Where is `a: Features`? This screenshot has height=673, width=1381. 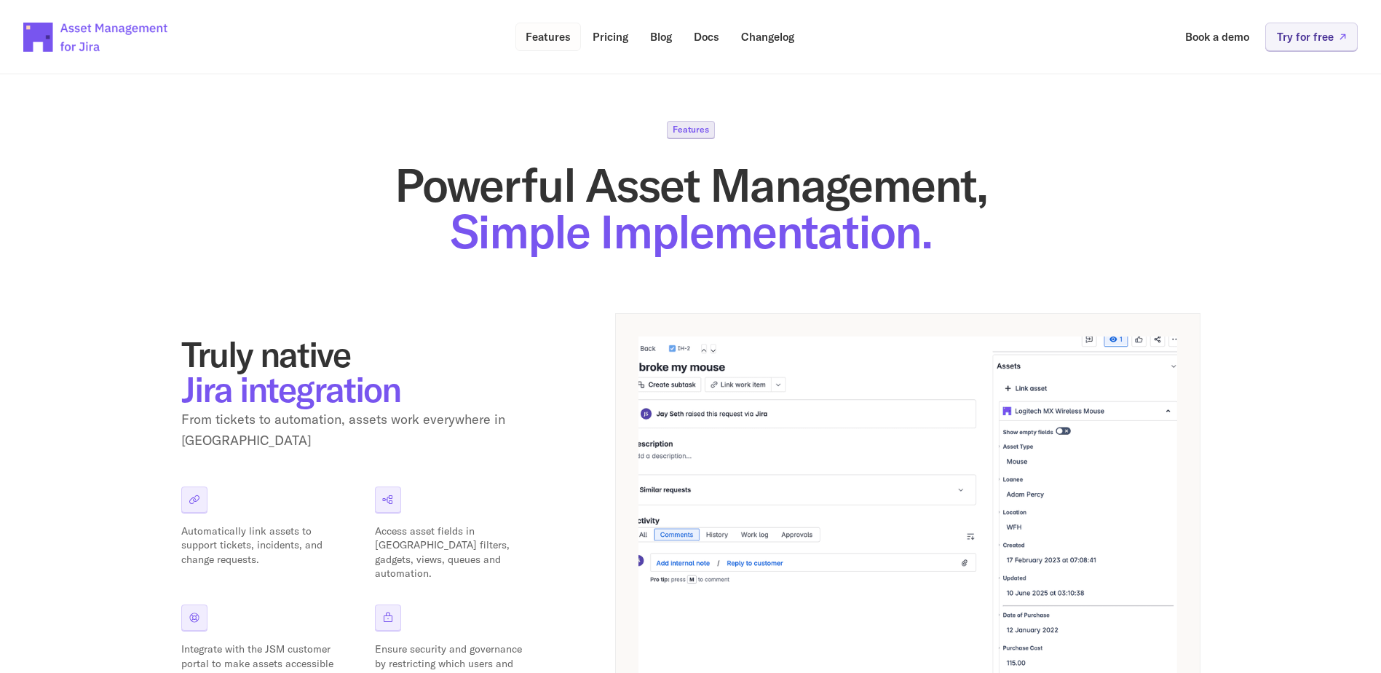 a: Features is located at coordinates (548, 36).